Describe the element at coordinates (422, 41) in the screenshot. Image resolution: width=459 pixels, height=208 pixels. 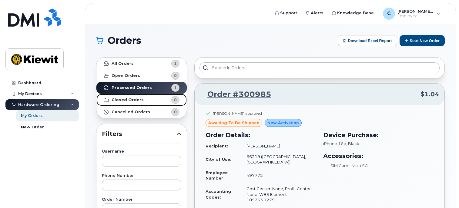
I see `a: Start New Order` at that location.